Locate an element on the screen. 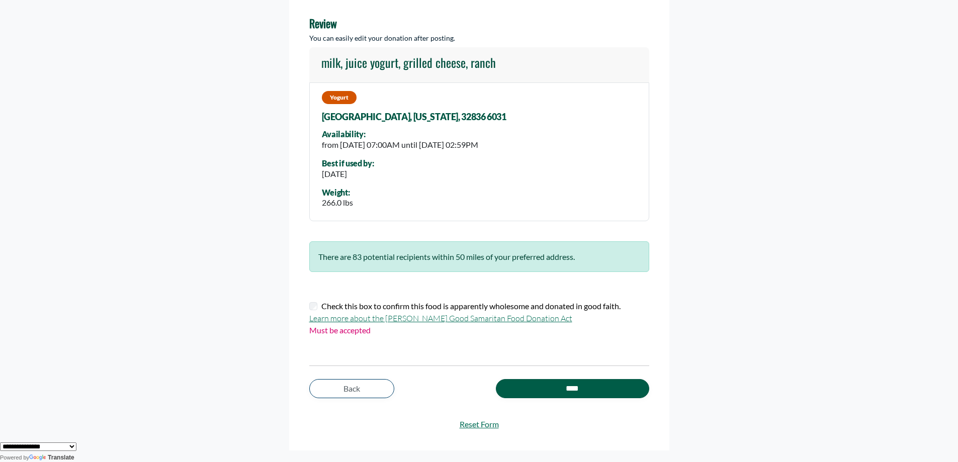  a: Back is located at coordinates (351, 389).